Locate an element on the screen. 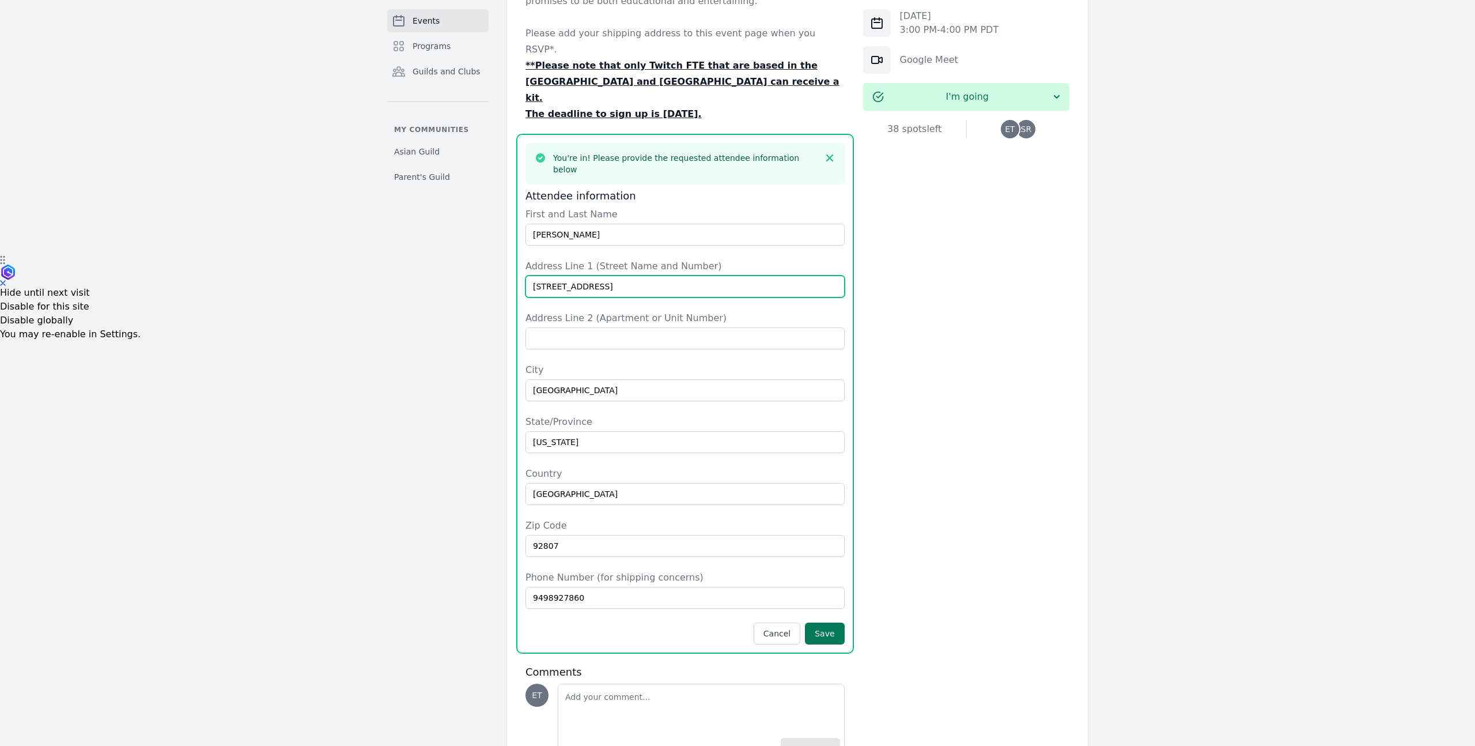 The image size is (1475, 746). a: Parent's Guild is located at coordinates (438, 177).